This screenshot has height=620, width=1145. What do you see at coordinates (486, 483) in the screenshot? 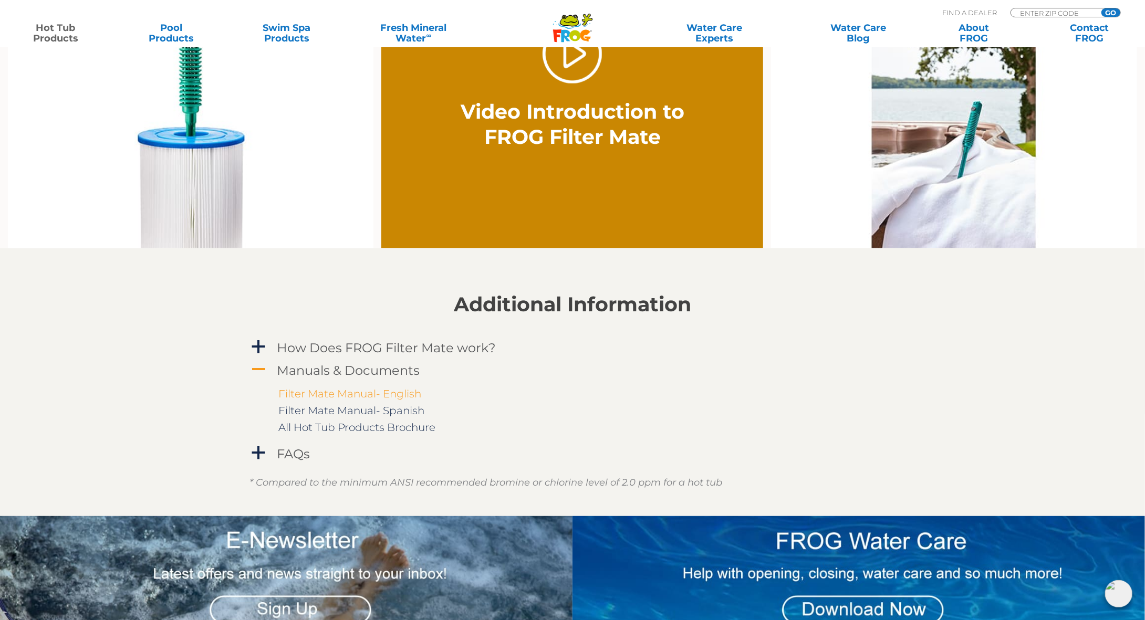
I see `em: * Compared to the minimum ANSI recommended bromine or chlorine level of 2.0 ppm for a hot tub` at bounding box center [486, 483].